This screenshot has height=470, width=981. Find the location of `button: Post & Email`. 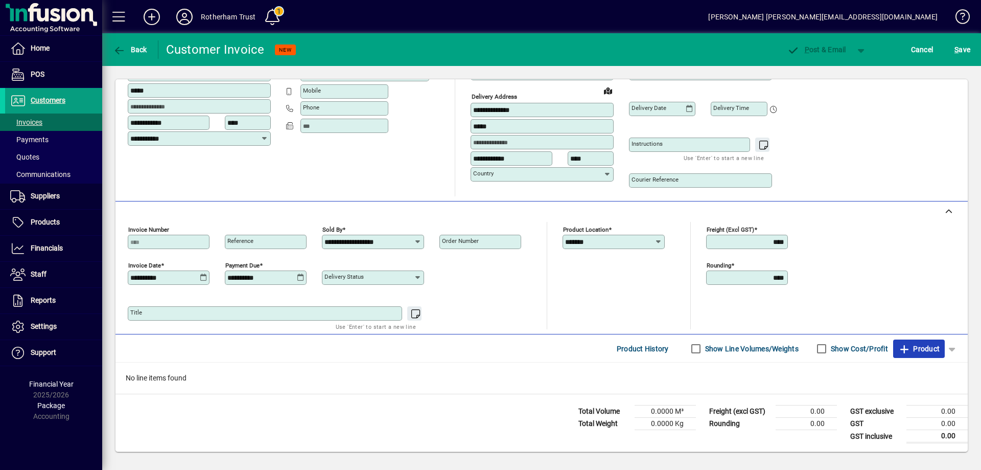

button: Post & Email is located at coordinates (817, 50).